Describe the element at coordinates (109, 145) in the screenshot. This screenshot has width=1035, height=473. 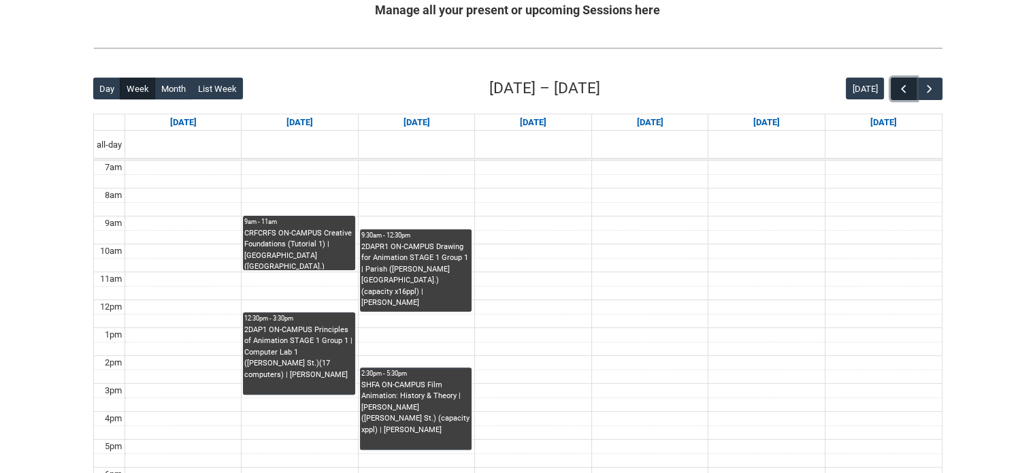
I see `span: all-day` at that location.